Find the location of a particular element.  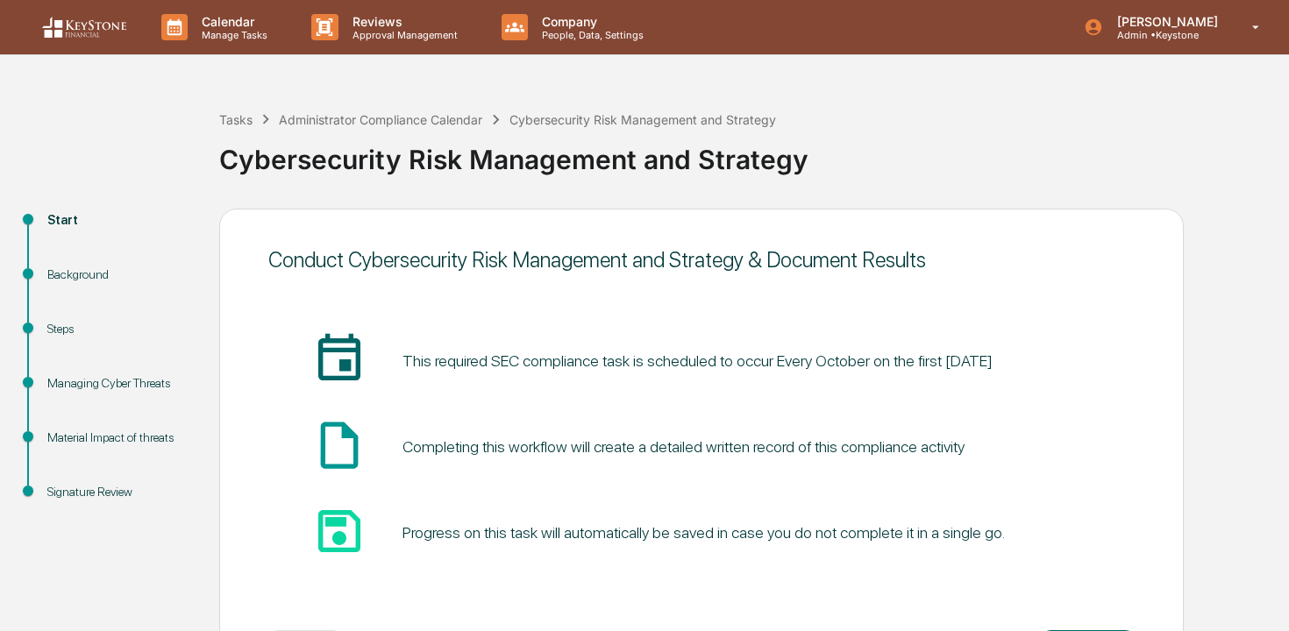

span: insert_invitation_icon is located at coordinates (339, 359).